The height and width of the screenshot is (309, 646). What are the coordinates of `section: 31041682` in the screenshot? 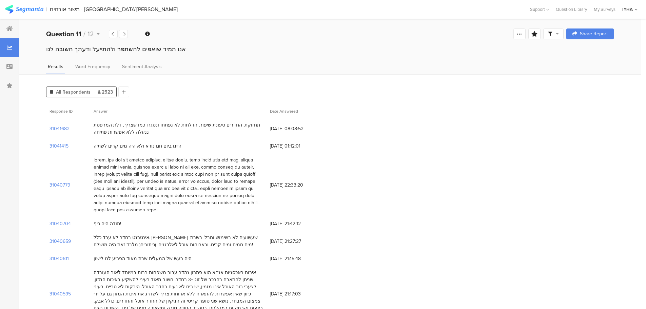 It's located at (59, 129).